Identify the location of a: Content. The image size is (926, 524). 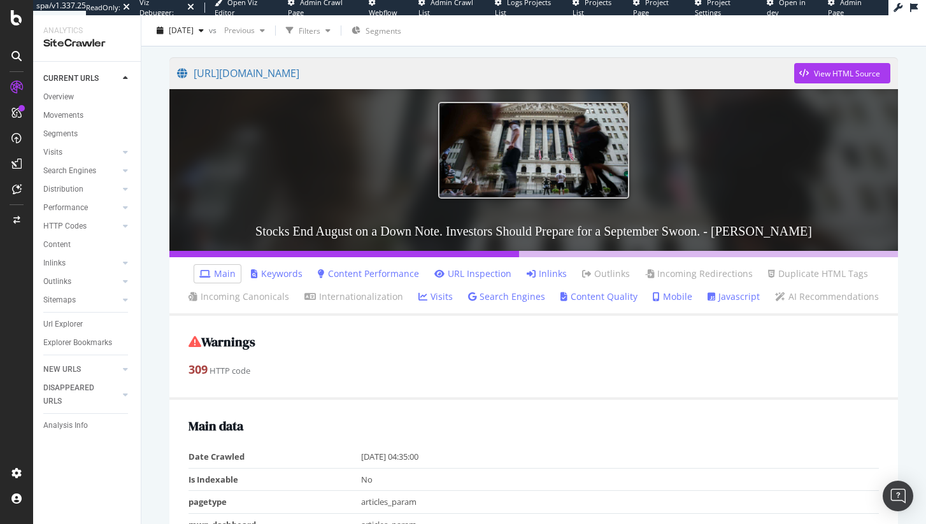
(87, 245).